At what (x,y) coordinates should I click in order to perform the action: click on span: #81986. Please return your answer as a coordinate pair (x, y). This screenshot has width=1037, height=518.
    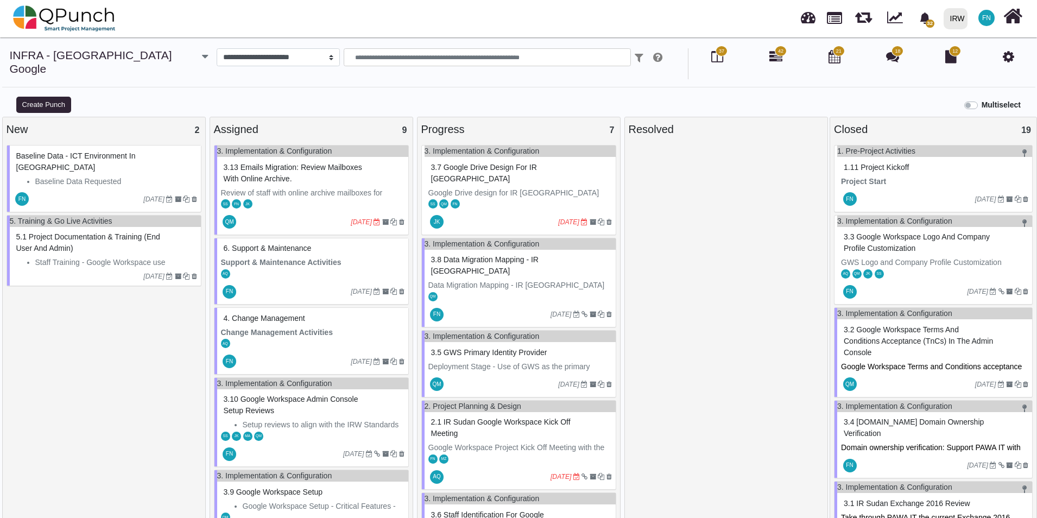
    Looking at the image, I should click on (914, 427).